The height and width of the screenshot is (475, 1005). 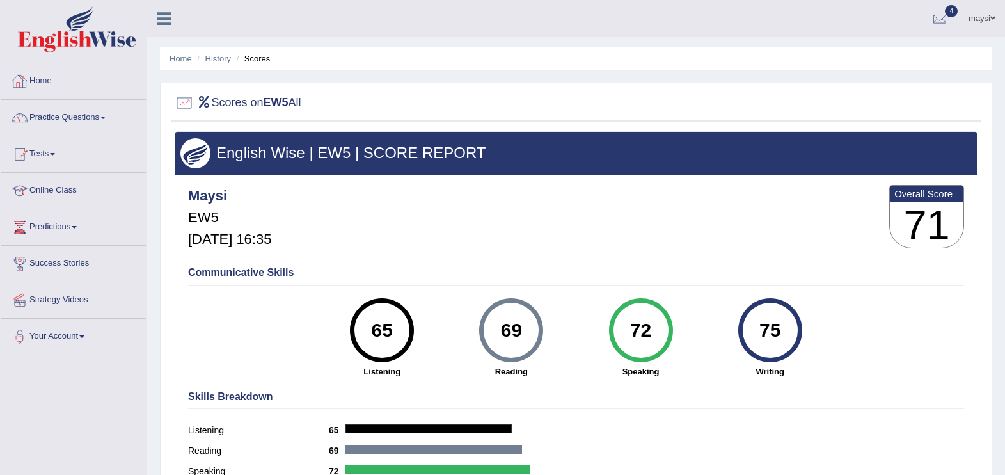 What do you see at coordinates (951, 11) in the screenshot?
I see `span: 4` at bounding box center [951, 11].